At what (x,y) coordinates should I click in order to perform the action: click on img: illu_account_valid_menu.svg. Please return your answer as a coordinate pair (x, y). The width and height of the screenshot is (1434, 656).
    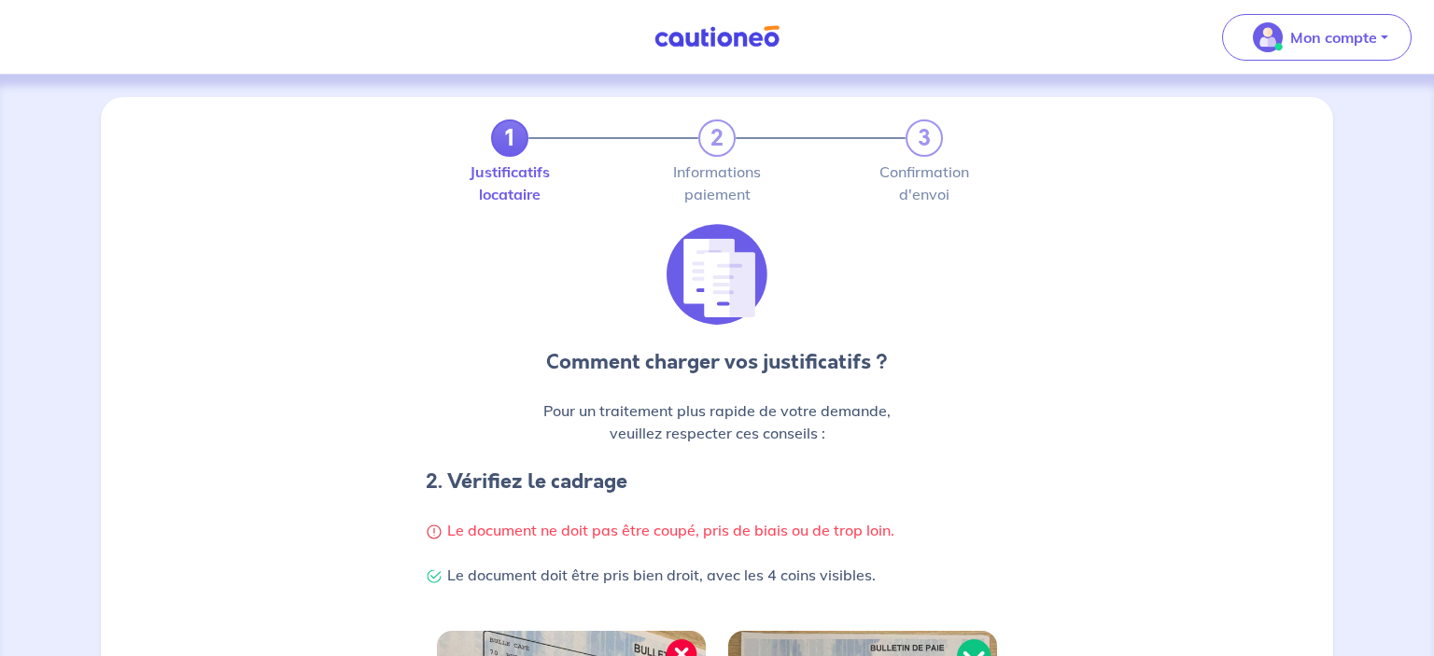
    Looking at the image, I should click on (1268, 37).